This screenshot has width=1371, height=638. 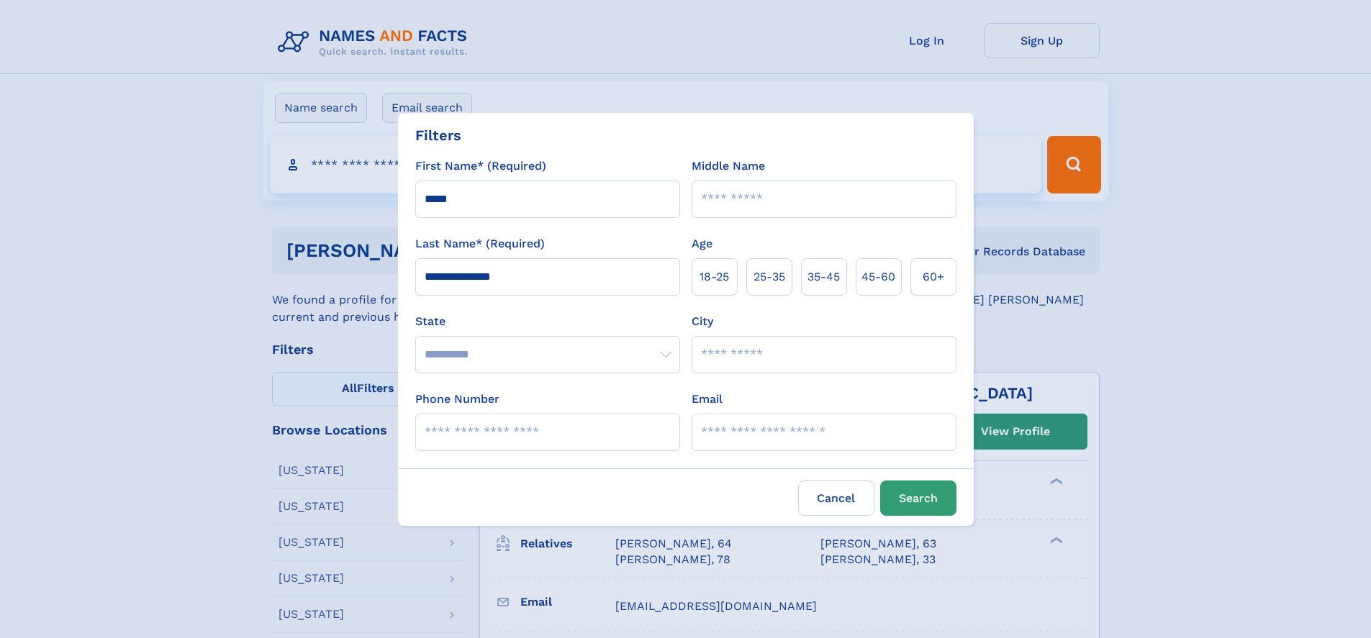 I want to click on label: Age, so click(x=702, y=244).